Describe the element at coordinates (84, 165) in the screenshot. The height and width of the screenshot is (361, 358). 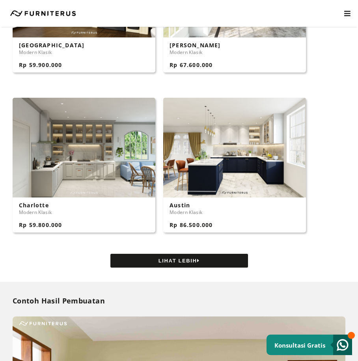
I see `a: Charlotte Modern Klasik Rp 59.800.000` at that location.